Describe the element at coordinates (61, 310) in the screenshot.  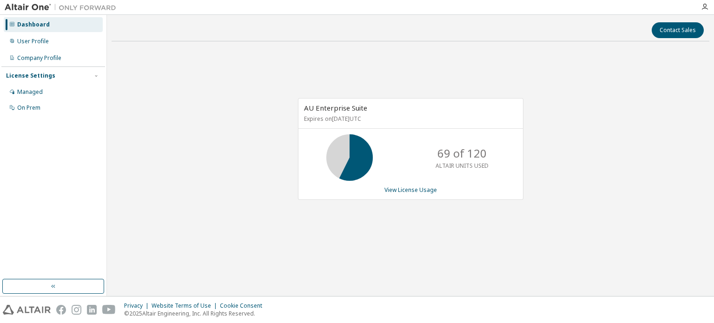
I see `img: facebook.svg` at that location.